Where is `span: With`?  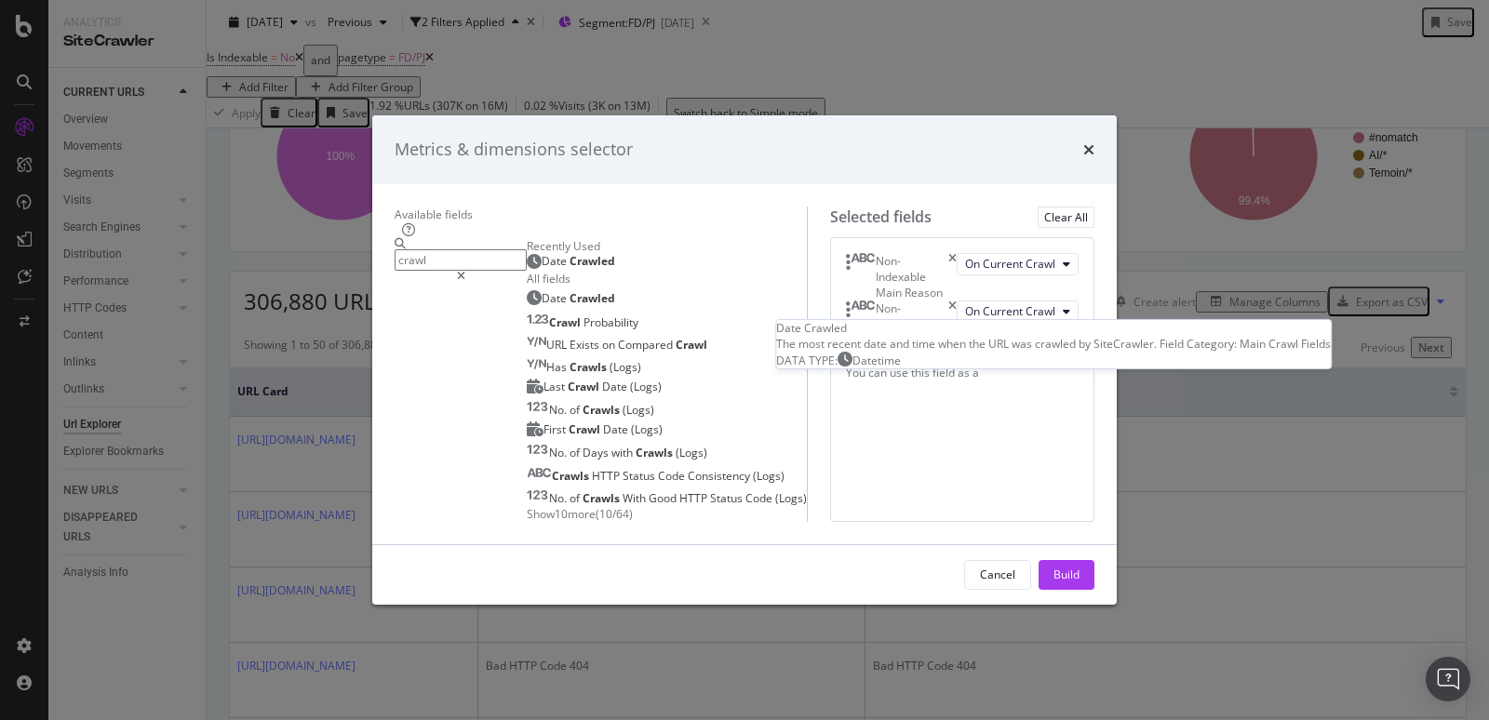 span: With is located at coordinates (635, 498).